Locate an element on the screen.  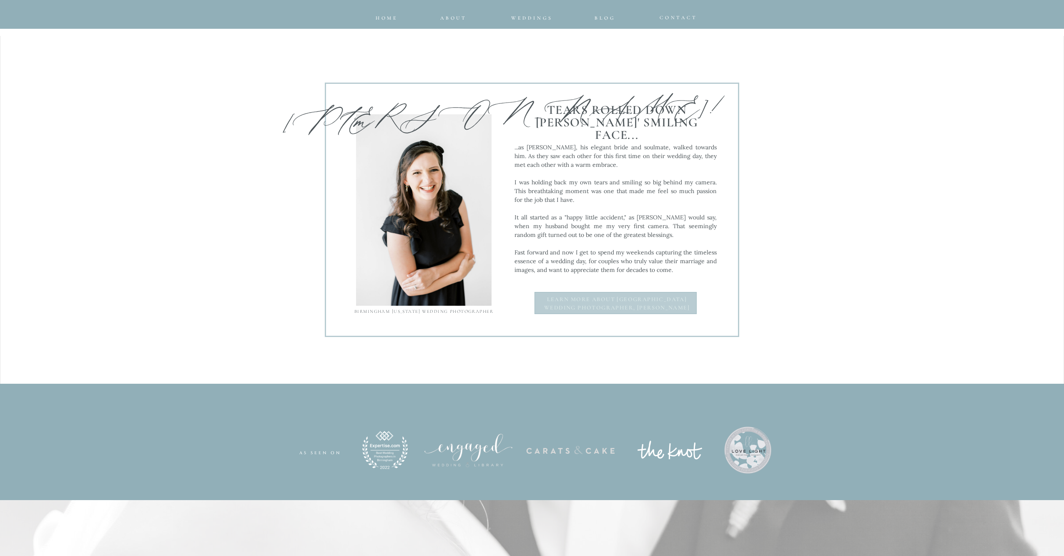
a: CONTACT is located at coordinates (675, 15).